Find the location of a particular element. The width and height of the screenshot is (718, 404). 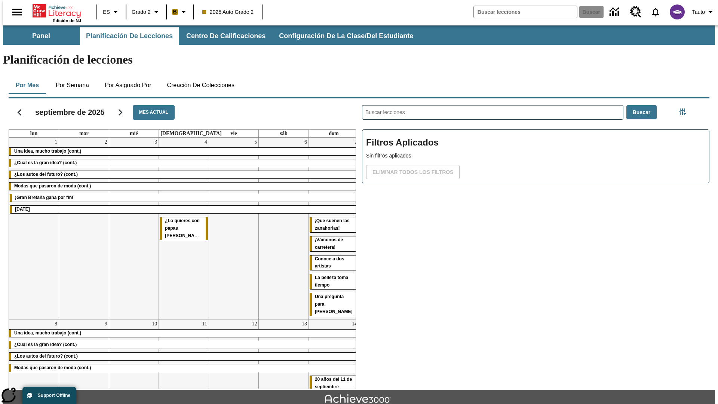

td: 6 de septiembre de 2025 is located at coordinates (284, 228).